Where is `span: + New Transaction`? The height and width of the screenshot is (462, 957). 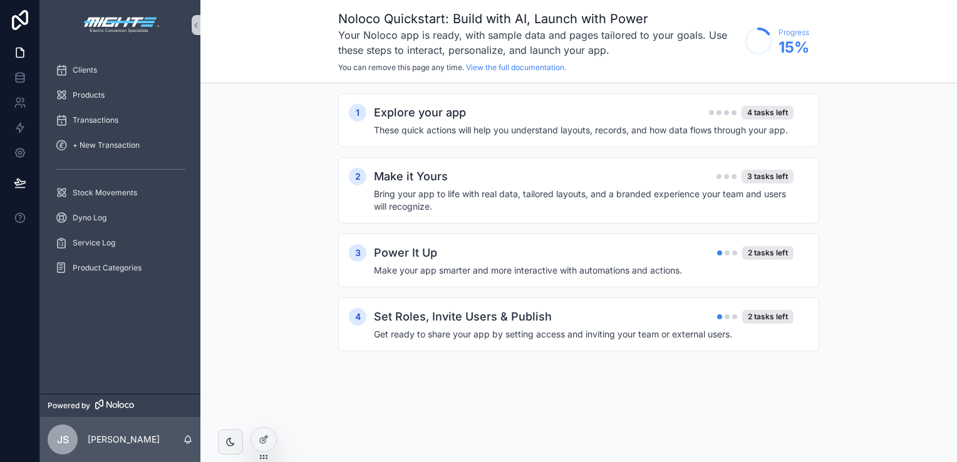
span: + New Transaction is located at coordinates (106, 145).